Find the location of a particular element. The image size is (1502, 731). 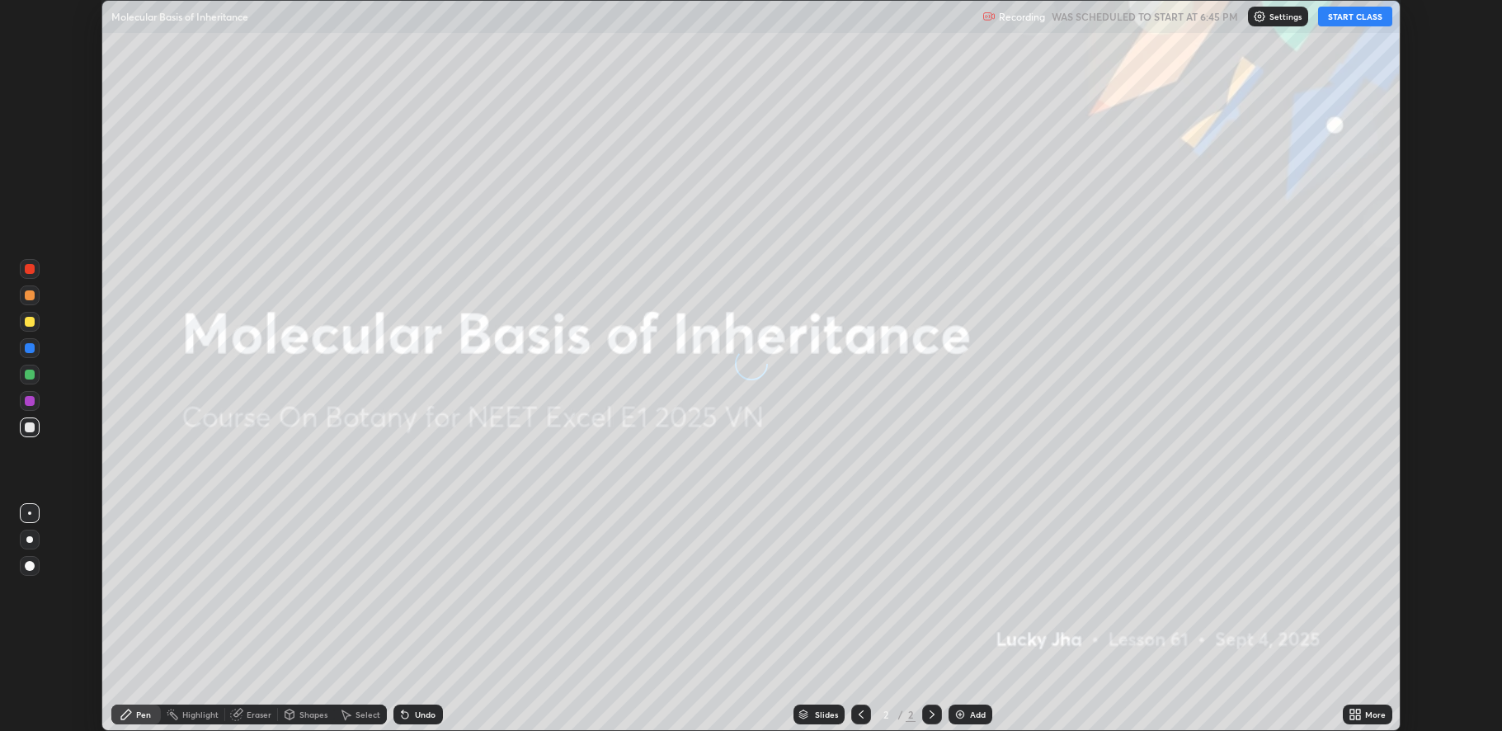

h5: WAS SCHEDULED TO START AT 6:45 PM is located at coordinates (1145, 16).